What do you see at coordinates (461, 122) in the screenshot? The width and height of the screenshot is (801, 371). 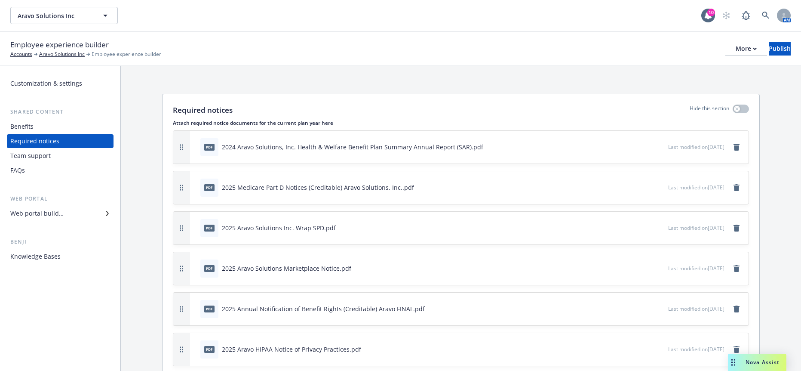 I see `p: Attach required notice documents for the current plan year here` at bounding box center [461, 122].